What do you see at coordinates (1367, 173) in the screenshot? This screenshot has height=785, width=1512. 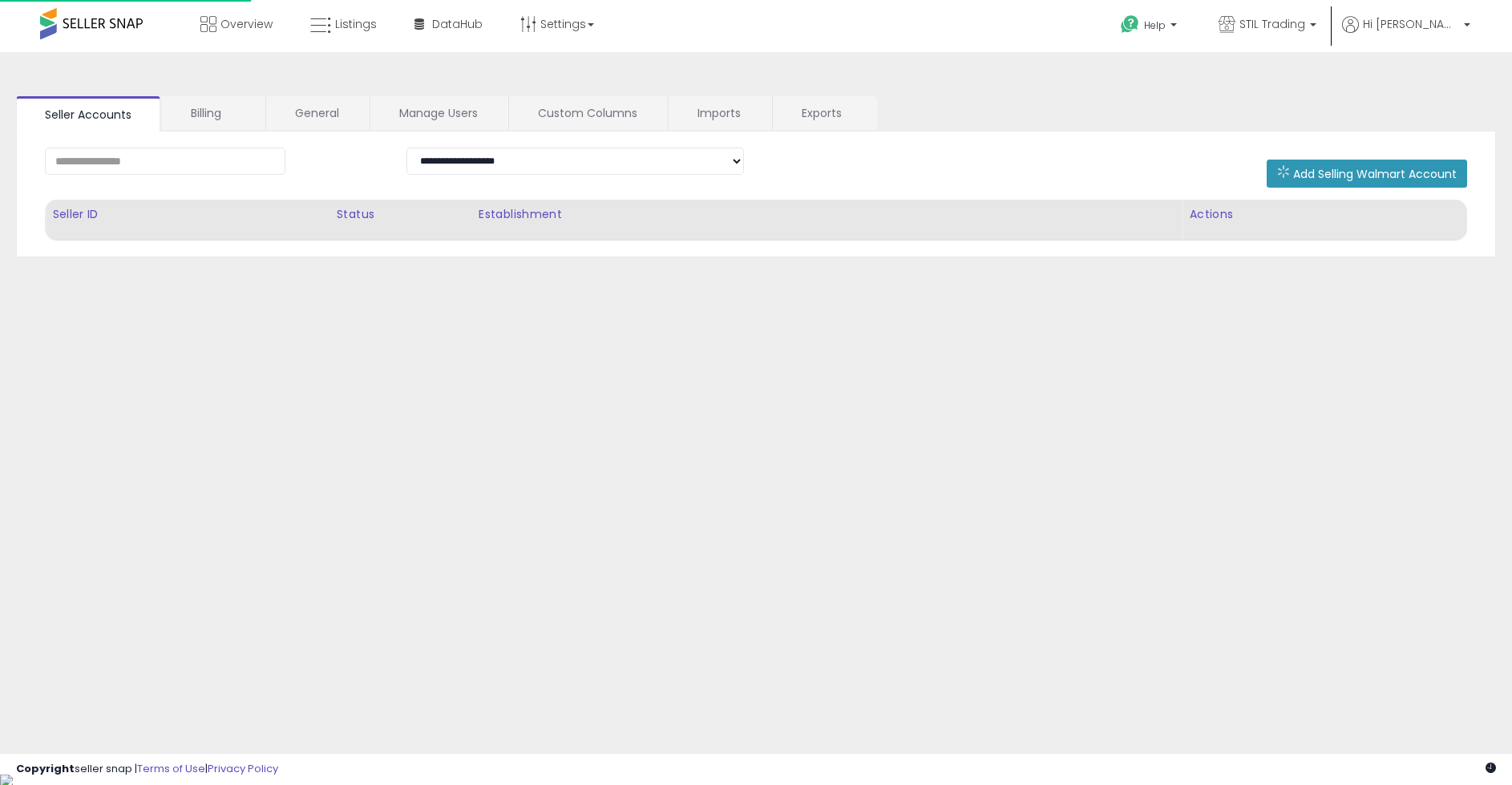 I see `button: Add Selling Walmart Account` at bounding box center [1367, 173].